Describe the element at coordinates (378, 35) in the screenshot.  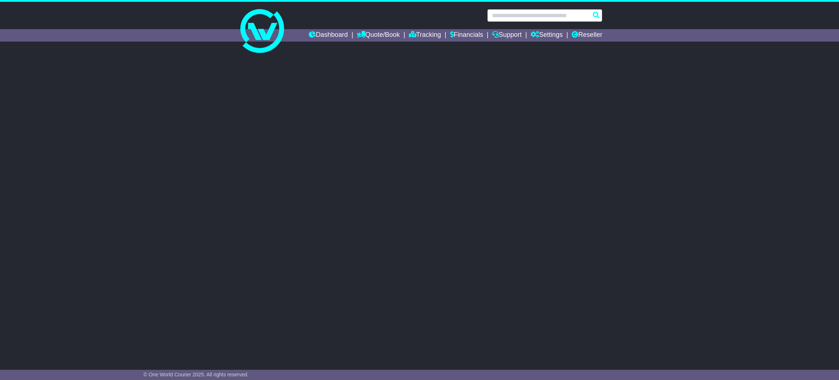
I see `a: Quote/Book` at that location.